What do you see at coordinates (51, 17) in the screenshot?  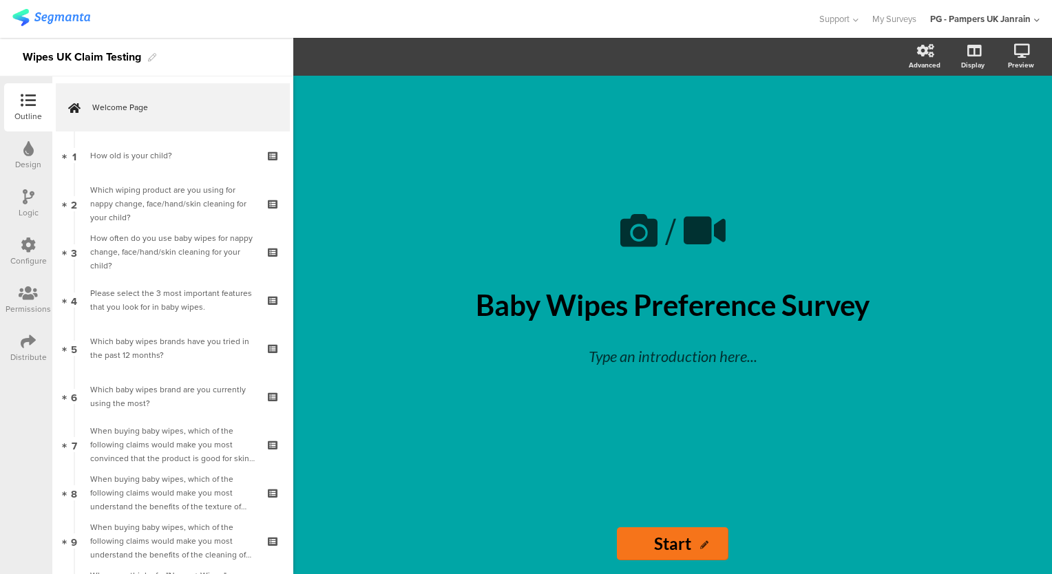 I see `img: segmanta logo` at bounding box center [51, 17].